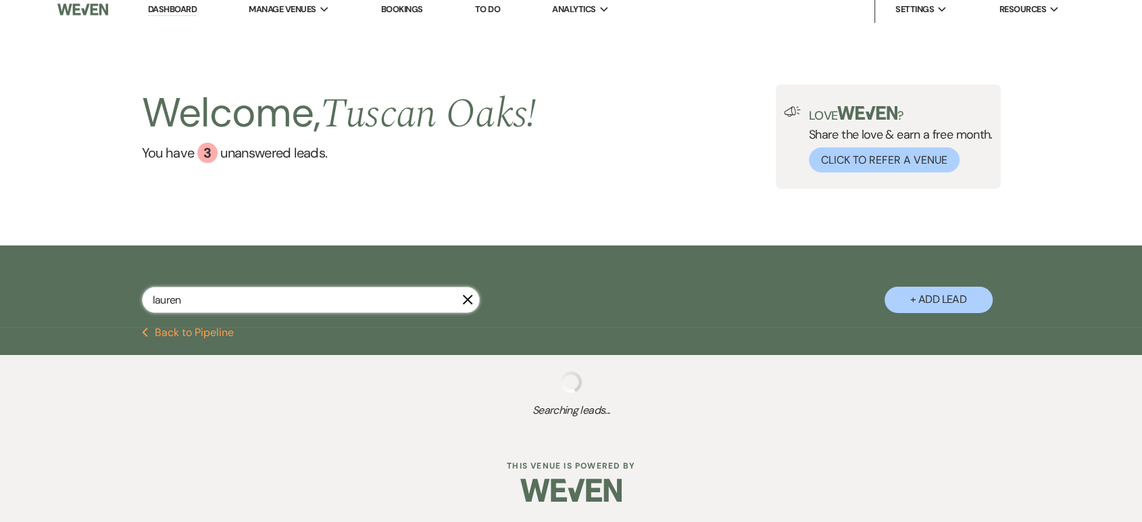 This screenshot has width=1142, height=522. What do you see at coordinates (901, 114) in the screenshot?
I see `p: Love ?` at bounding box center [901, 114].